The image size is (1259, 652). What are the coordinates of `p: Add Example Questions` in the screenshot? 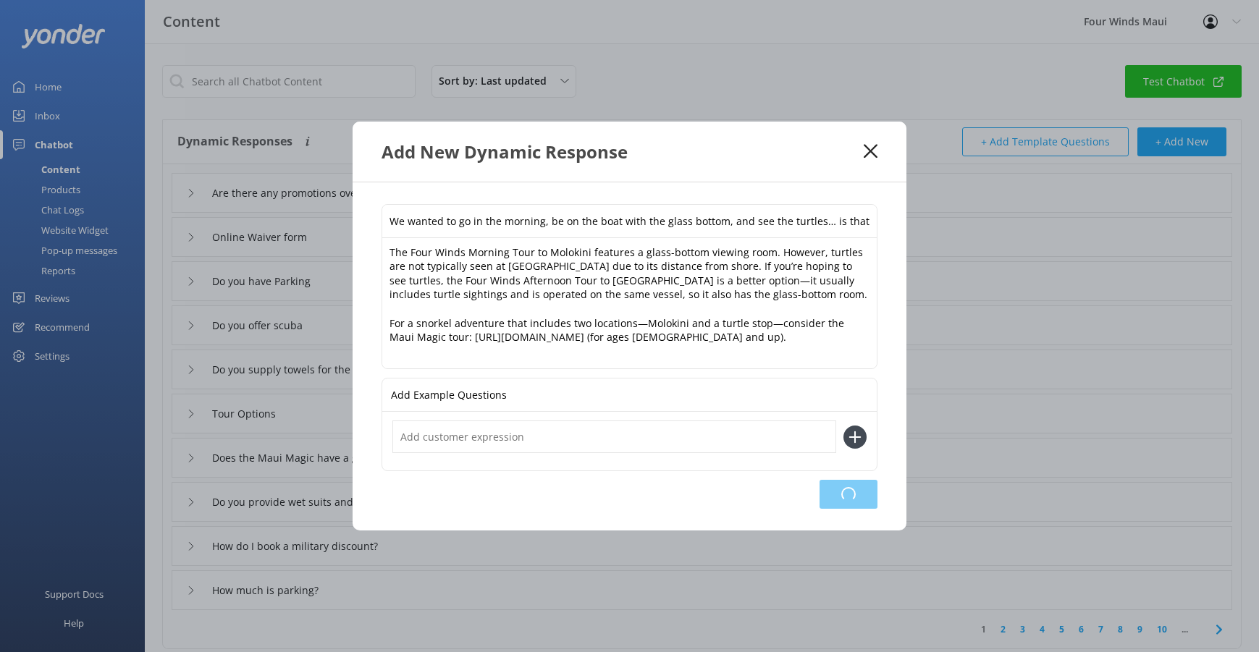 It's located at (449, 394).